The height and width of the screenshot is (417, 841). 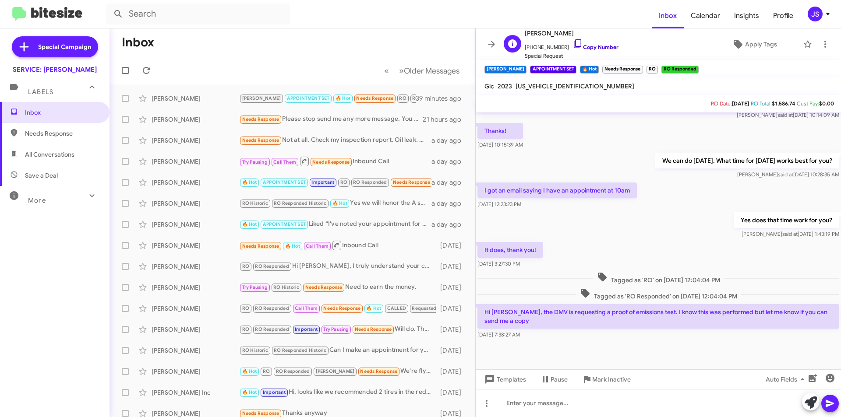 I want to click on p: It does, thank you!, so click(x=510, y=250).